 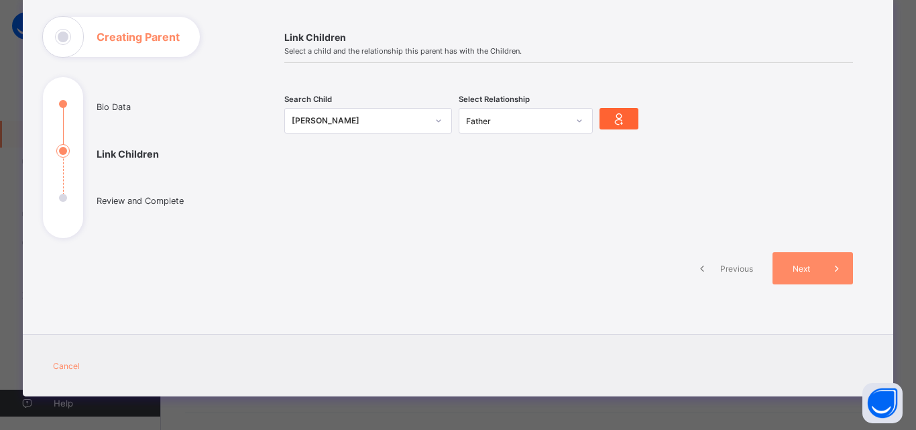 What do you see at coordinates (569, 51) in the screenshot?
I see `span: Select a child and the relationship this parent has with the Children.` at bounding box center [569, 51].